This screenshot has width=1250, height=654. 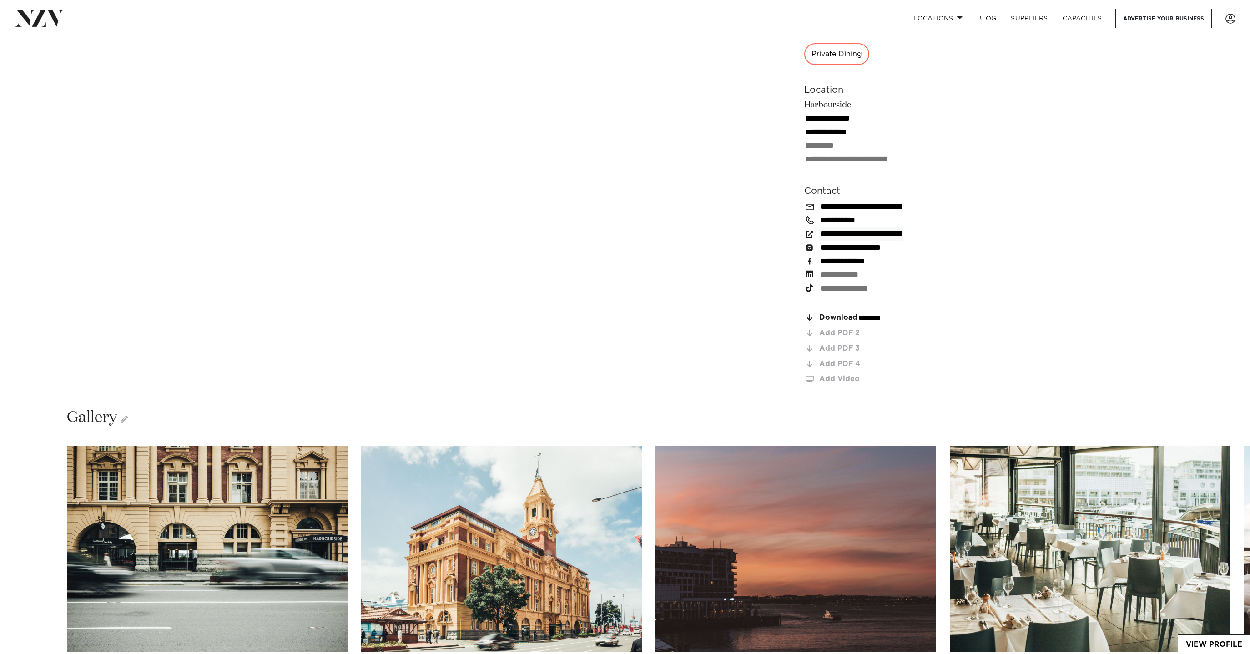 What do you see at coordinates (879, 349) in the screenshot?
I see `a: Add PDF 3` at bounding box center [879, 349].